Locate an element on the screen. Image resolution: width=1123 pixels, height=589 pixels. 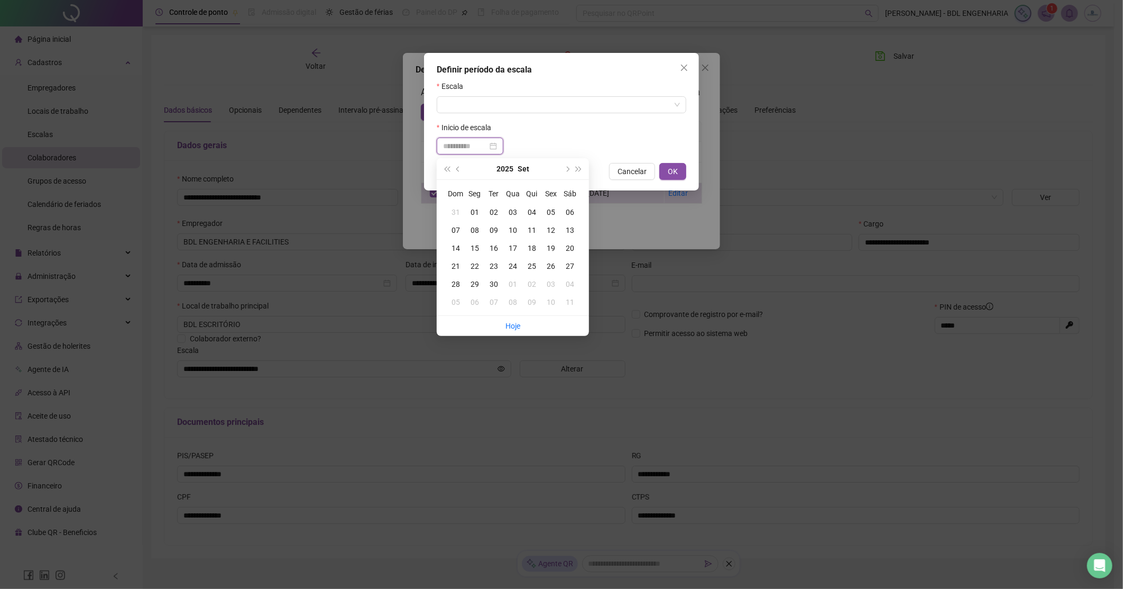
label: Escala is located at coordinates (453, 86).